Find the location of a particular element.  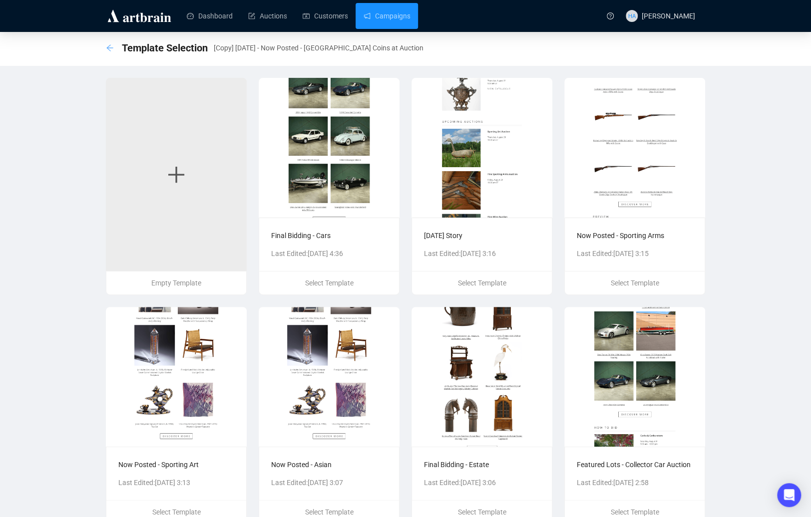

a: Dashboard is located at coordinates (209, 16).